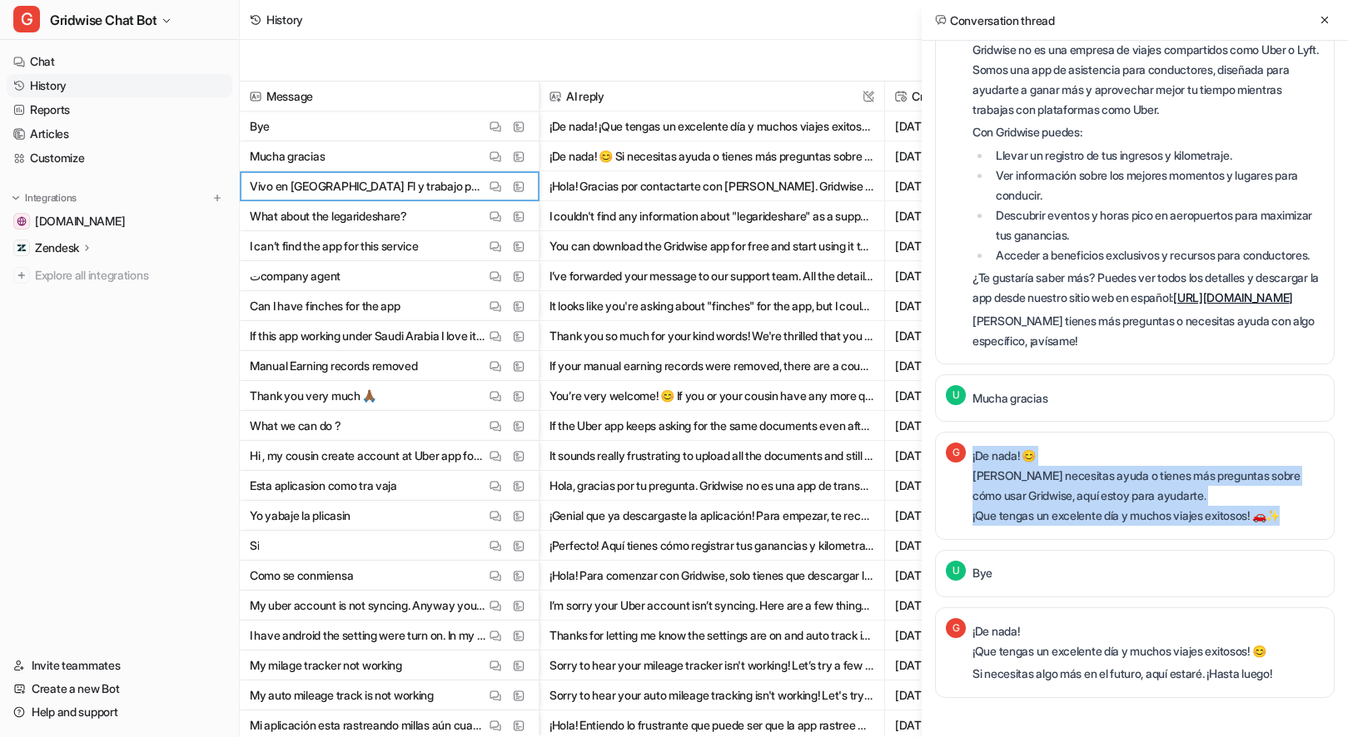  Describe the element at coordinates (313, 396) in the screenshot. I see `p: Thank you very much 🙏🏾` at that location.